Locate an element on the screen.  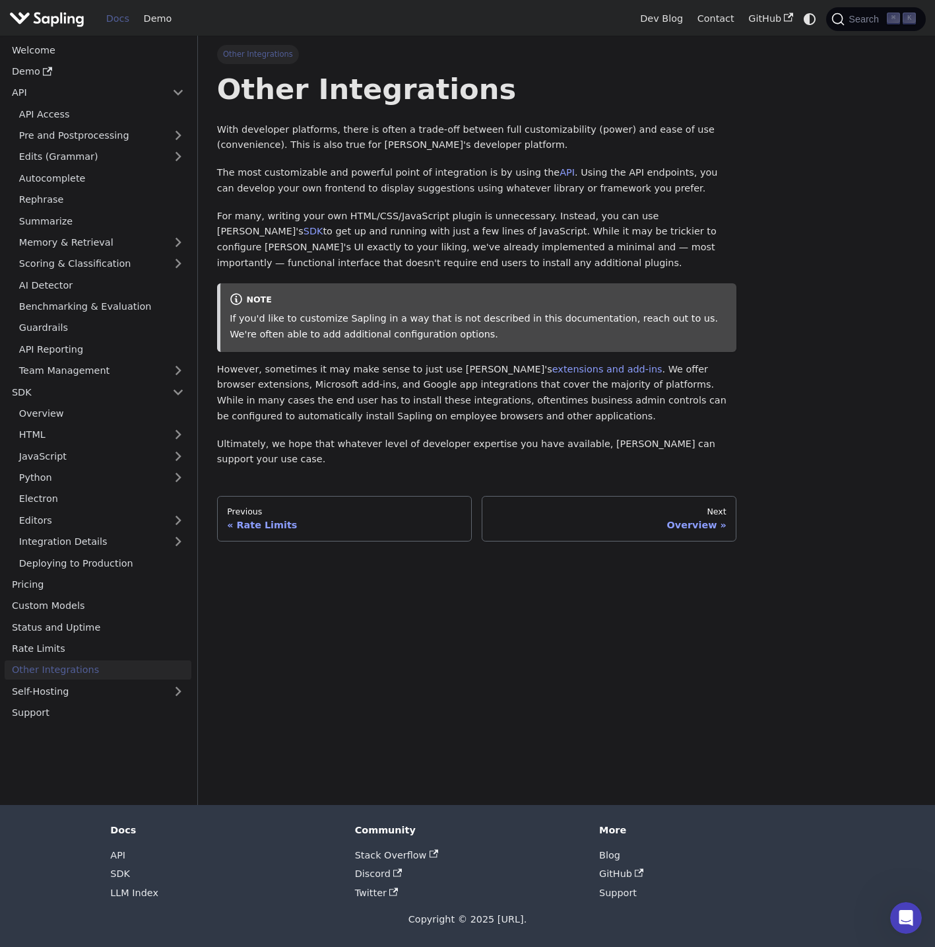
a: Autocomplete is located at coordinates (102, 178).